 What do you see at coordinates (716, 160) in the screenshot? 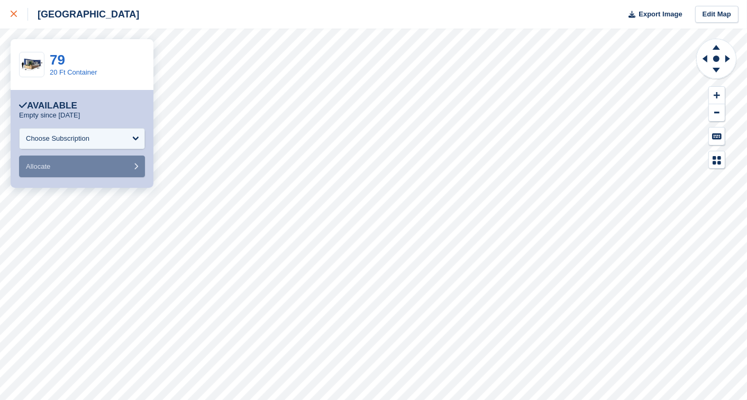
I see `button: Map Legend` at bounding box center [716, 160].